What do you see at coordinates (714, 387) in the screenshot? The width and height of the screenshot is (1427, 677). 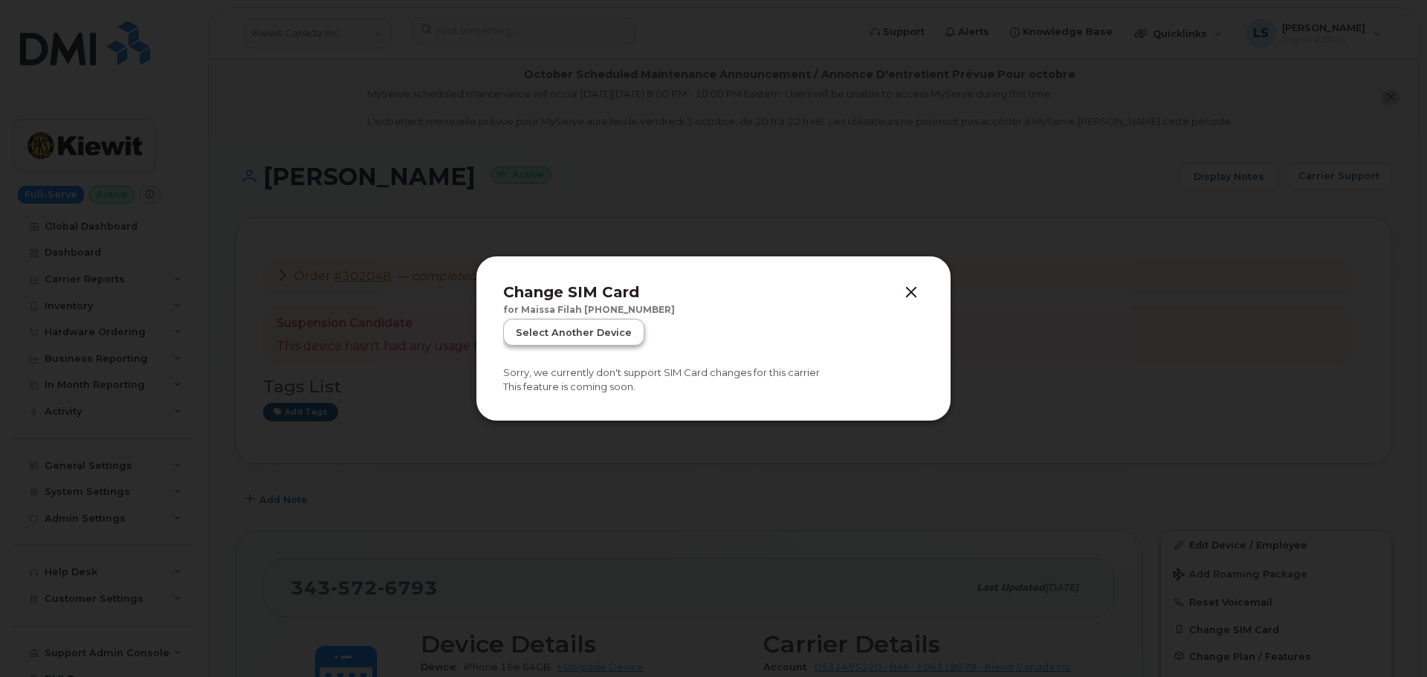 I see `p: This feature is coming soon.` at bounding box center [714, 387].